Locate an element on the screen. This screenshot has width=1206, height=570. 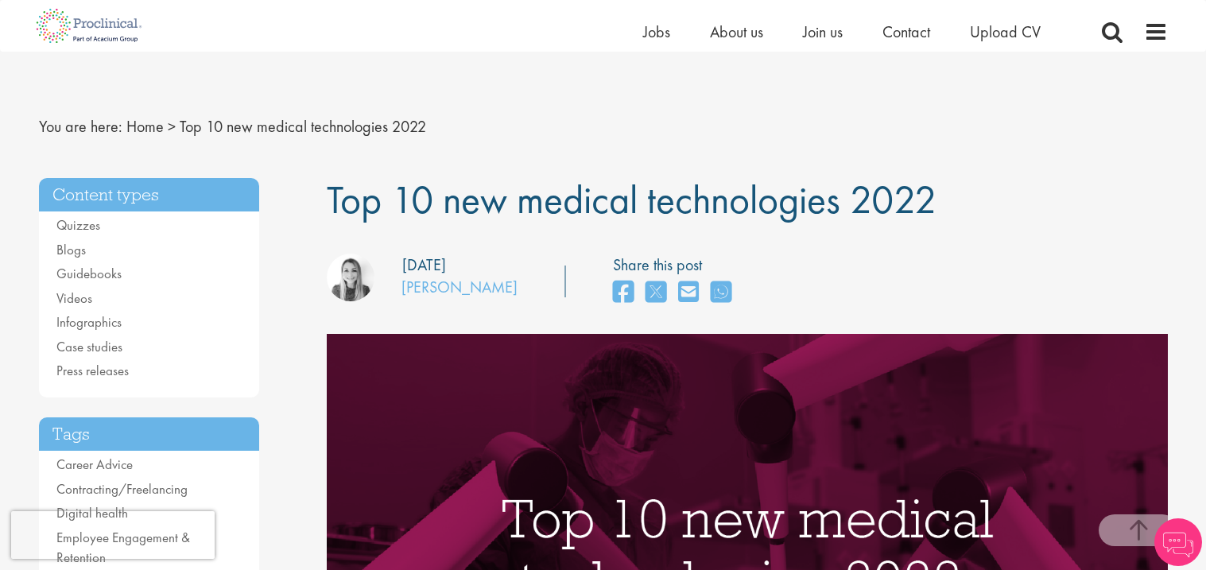
a: share on facebook is located at coordinates (623, 293).